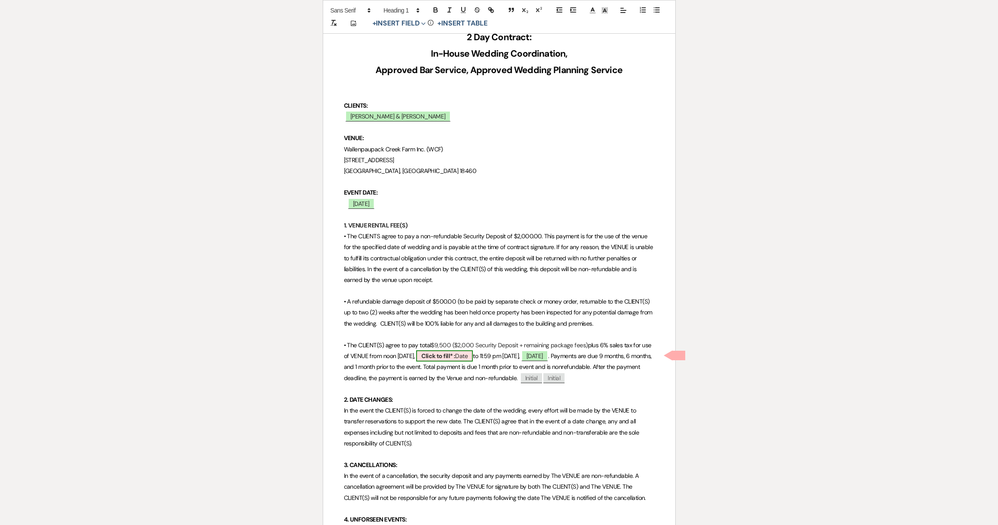  I want to click on span: • A refundable damage deposit of $500.00 (to be paid by separate check or money order, returnable..., so click(499, 312).